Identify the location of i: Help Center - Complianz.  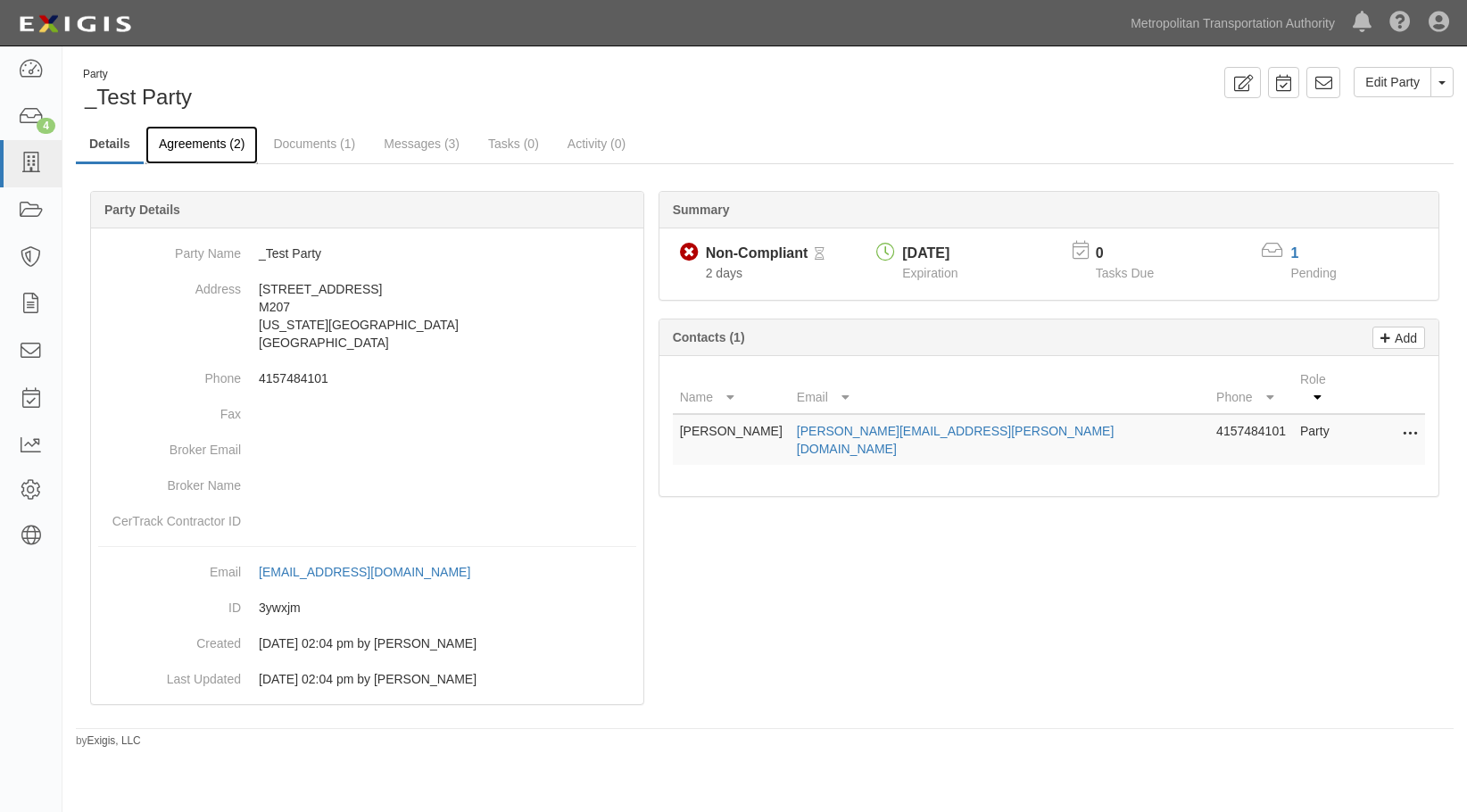
(1400, 23).